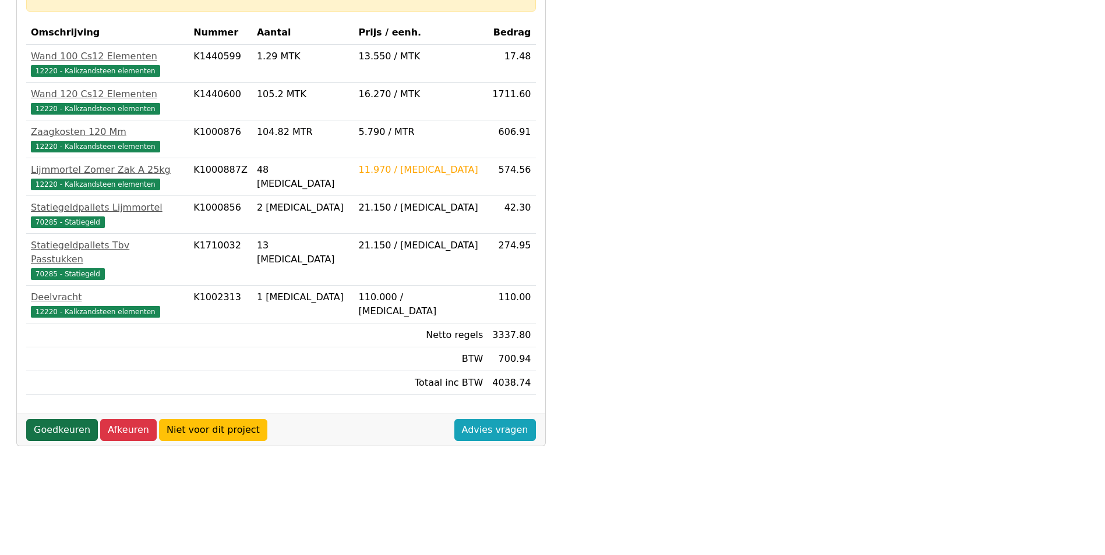  Describe the element at coordinates (220, 305) in the screenshot. I see `td: K1002313` at that location.